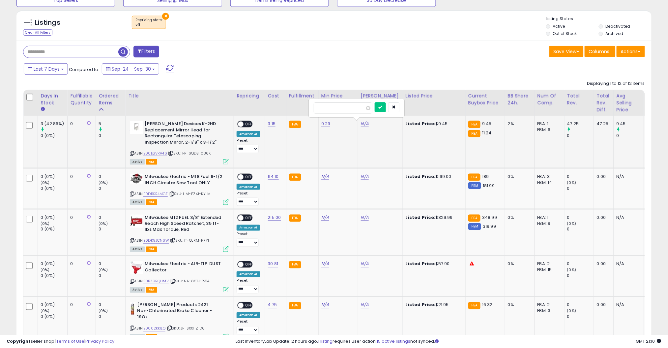  I want to click on label: Archived, so click(615, 33).